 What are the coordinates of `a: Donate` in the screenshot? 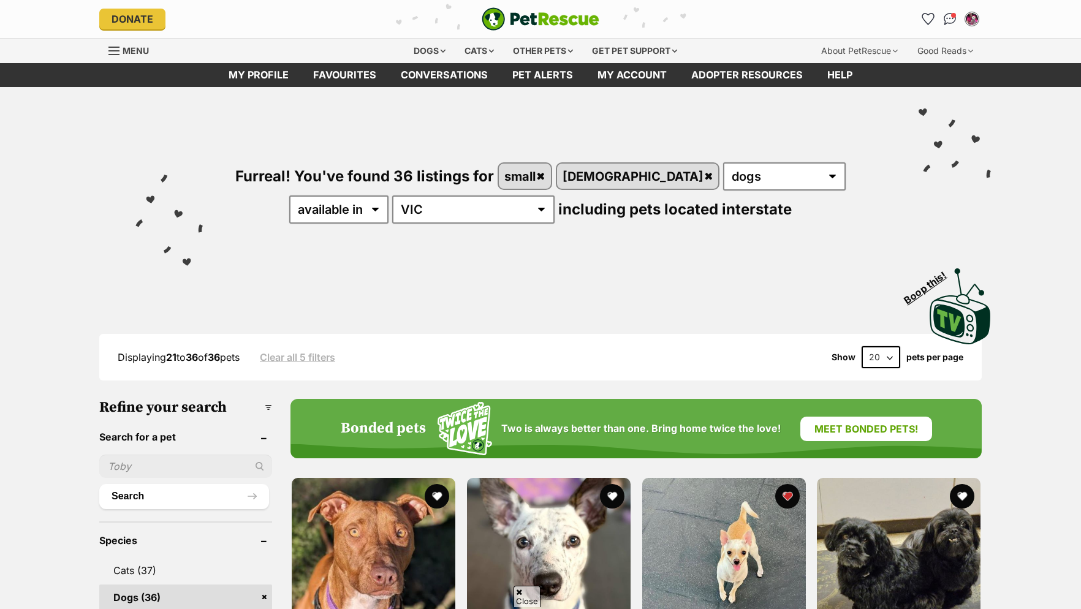 It's located at (132, 19).